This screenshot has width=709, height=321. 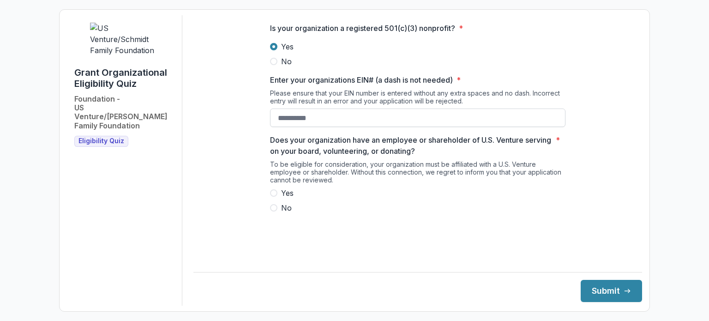 I want to click on h1: Grant Organizational Eligibility Quiz, so click(x=124, y=78).